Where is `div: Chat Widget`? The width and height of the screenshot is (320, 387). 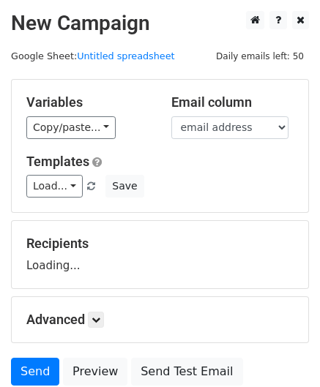 div: Chat Widget is located at coordinates (283, 352).